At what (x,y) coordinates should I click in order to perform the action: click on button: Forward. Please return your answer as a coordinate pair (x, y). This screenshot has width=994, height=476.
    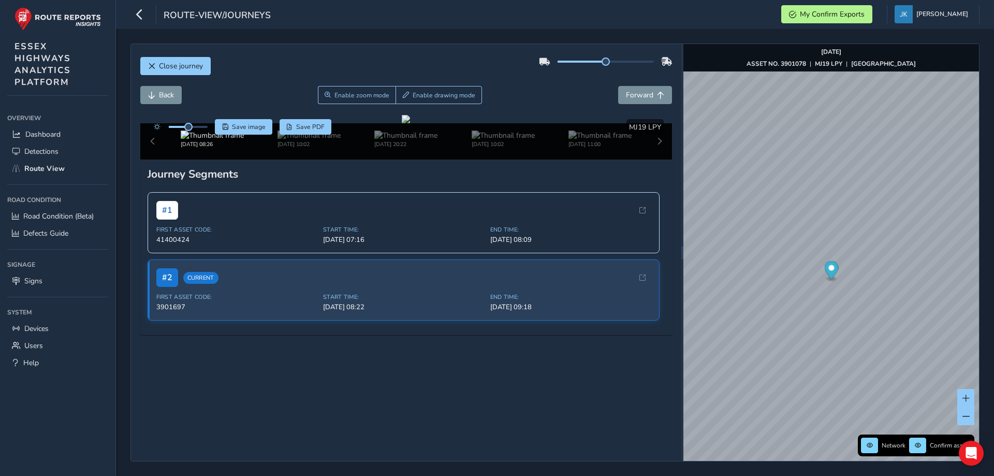
    Looking at the image, I should click on (645, 95).